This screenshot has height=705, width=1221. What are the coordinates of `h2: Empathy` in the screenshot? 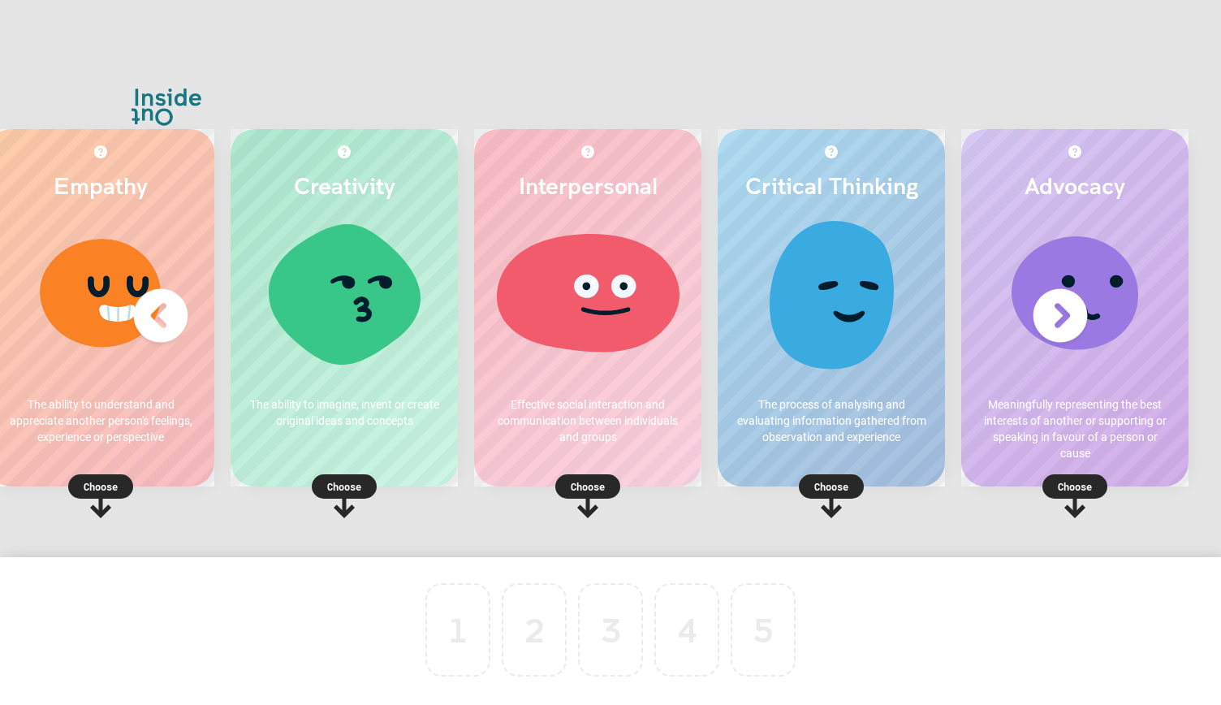 It's located at (101, 185).